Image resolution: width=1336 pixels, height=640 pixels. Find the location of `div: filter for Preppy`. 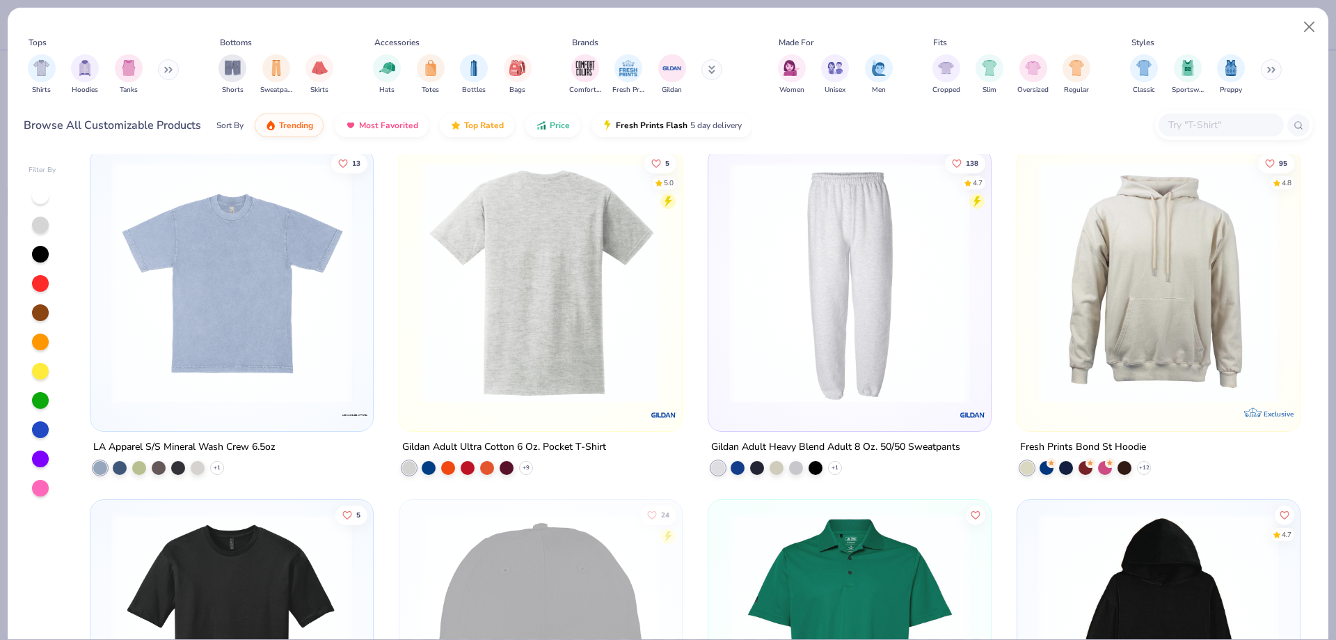

div: filter for Preppy is located at coordinates (1231, 74).